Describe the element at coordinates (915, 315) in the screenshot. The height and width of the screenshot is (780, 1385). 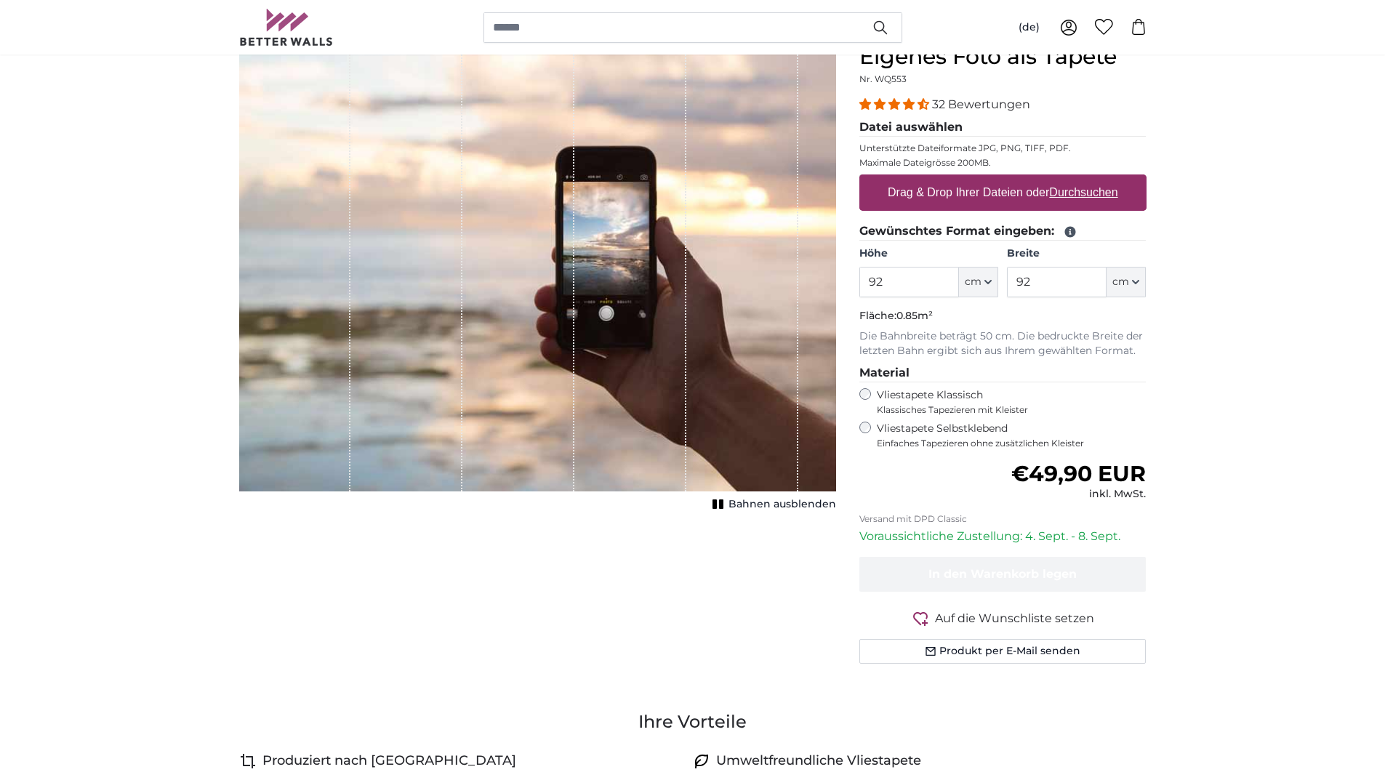
I see `span: 0.85m²` at that location.